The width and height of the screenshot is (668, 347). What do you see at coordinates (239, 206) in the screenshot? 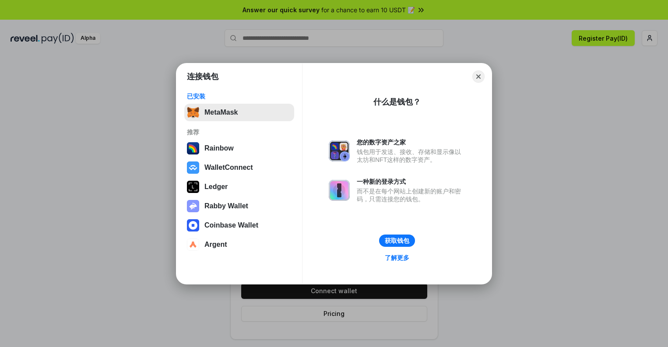
I see `button: Rabby Wallet` at bounding box center [239, 206].